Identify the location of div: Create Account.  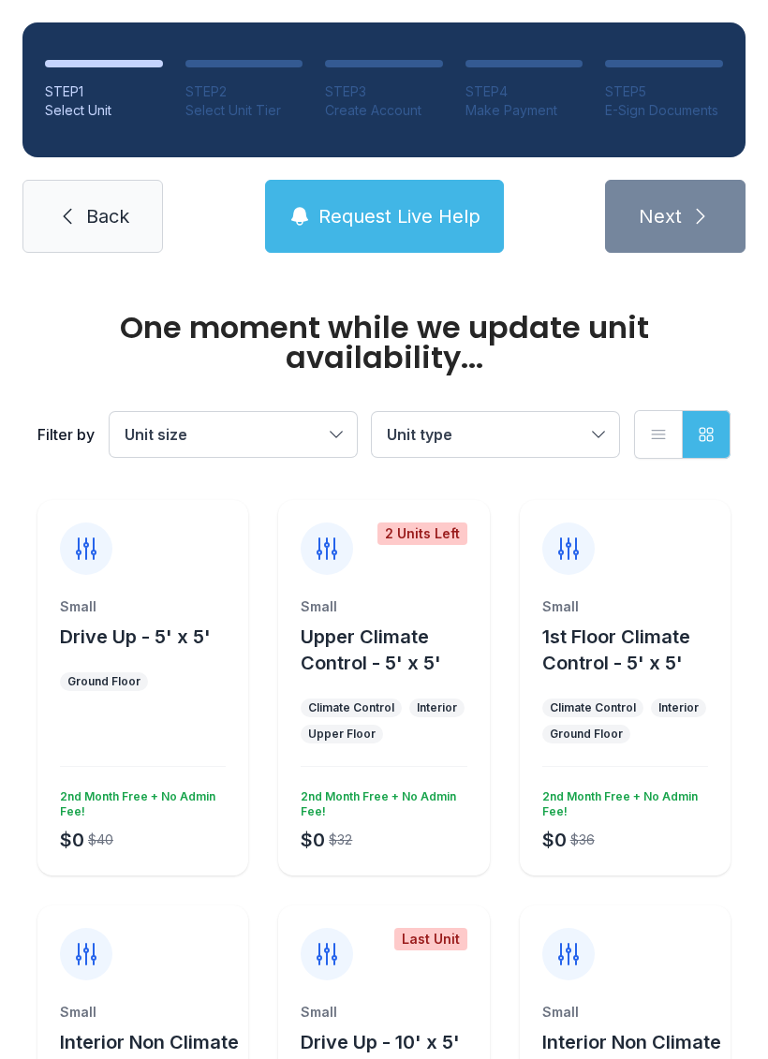
(384, 110).